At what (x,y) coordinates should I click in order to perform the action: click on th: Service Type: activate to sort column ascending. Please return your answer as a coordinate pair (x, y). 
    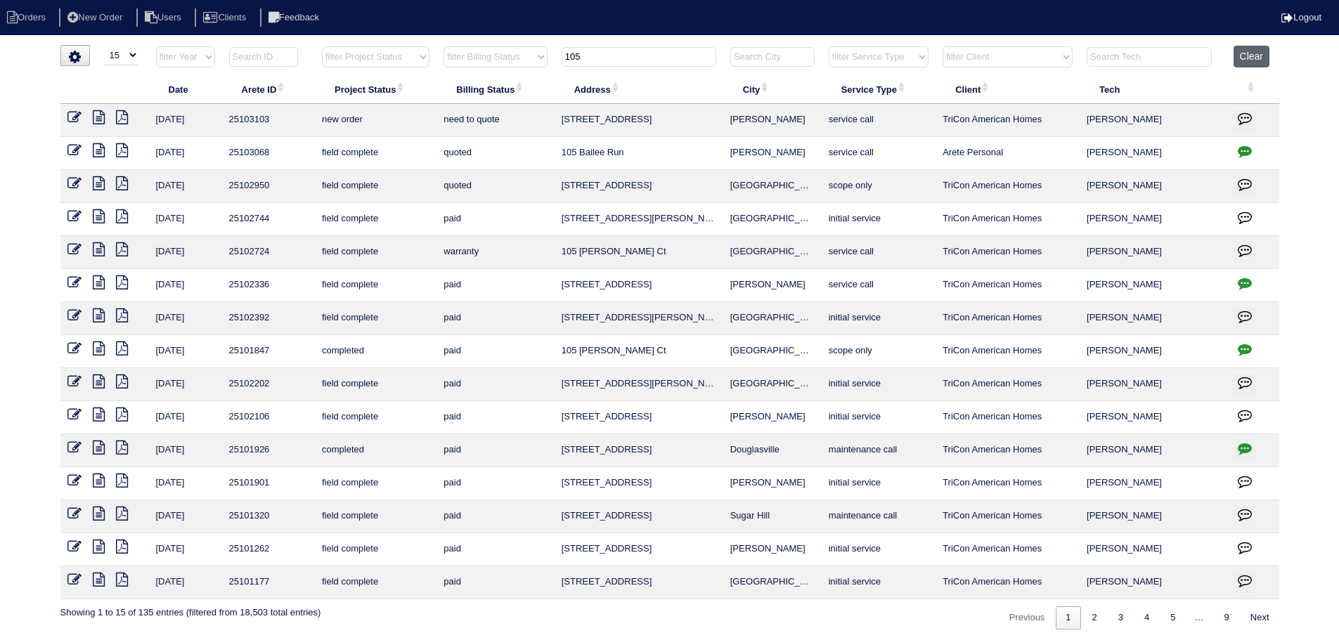
    Looking at the image, I should click on (878, 89).